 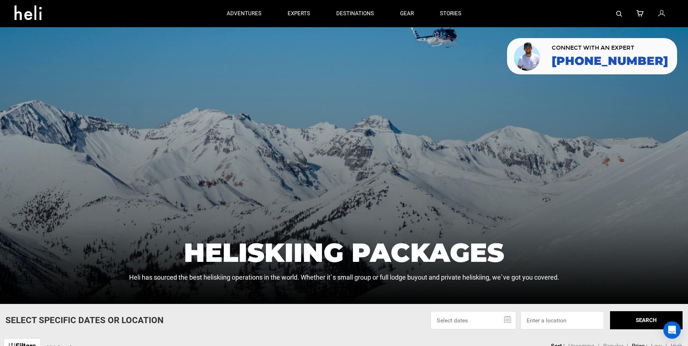 I want to click on p: adventures, so click(x=244, y=13).